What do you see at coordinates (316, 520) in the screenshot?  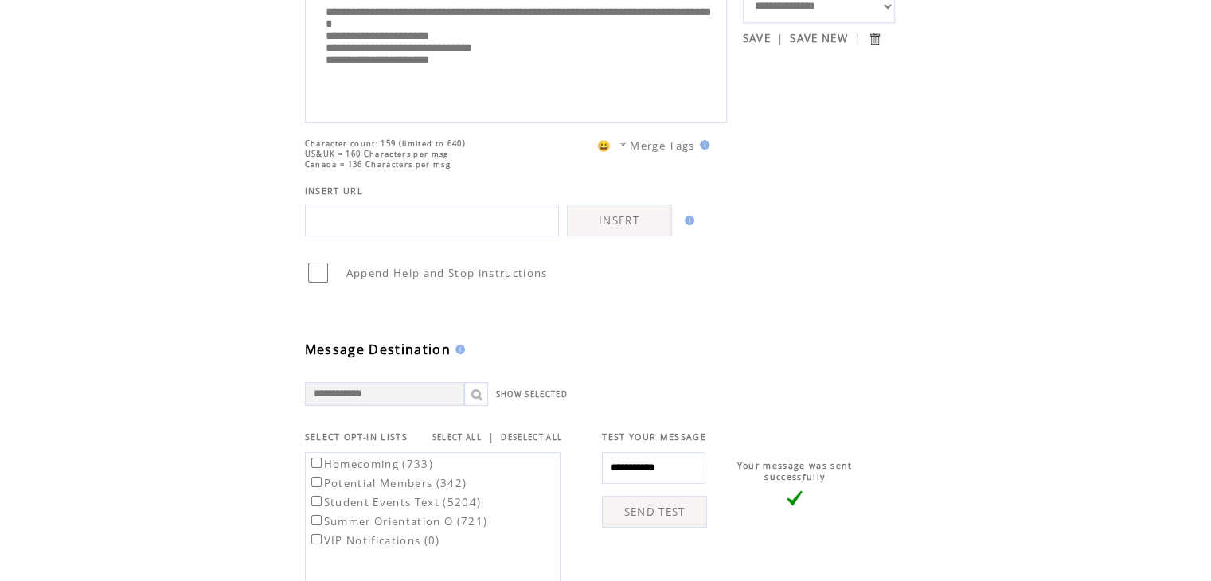 I see `input: Summer Orientation O (721)` at bounding box center [316, 520].